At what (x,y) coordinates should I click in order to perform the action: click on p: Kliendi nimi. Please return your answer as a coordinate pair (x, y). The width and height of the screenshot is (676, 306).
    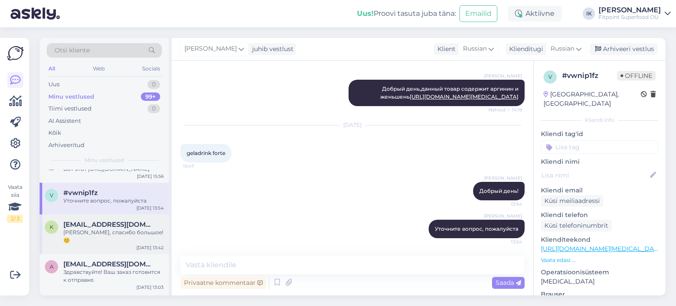
    Looking at the image, I should click on (599, 162).